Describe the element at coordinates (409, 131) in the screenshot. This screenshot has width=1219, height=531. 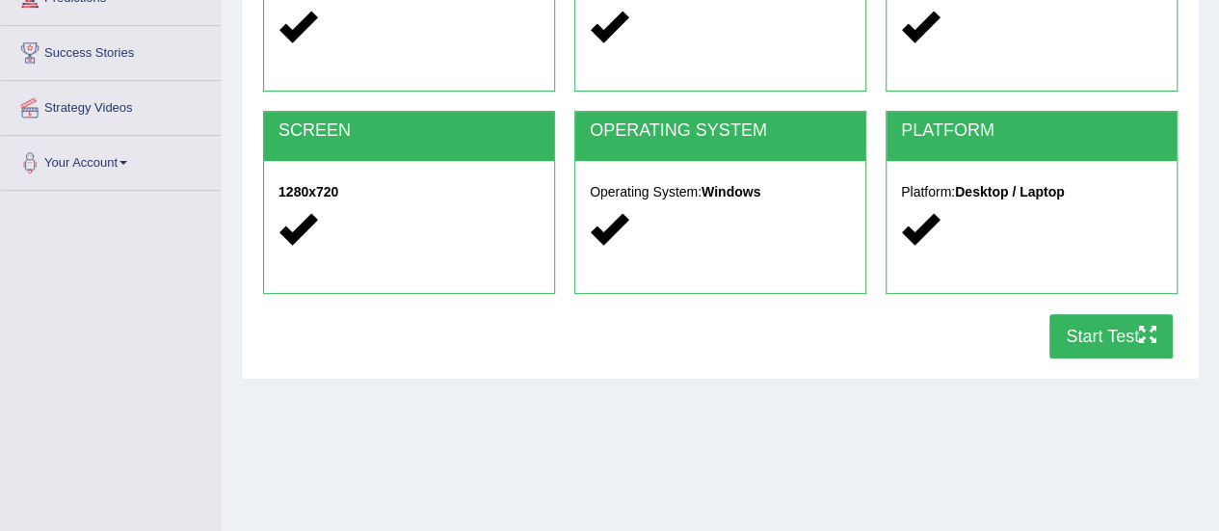
I see `h2: SCREEN` at that location.